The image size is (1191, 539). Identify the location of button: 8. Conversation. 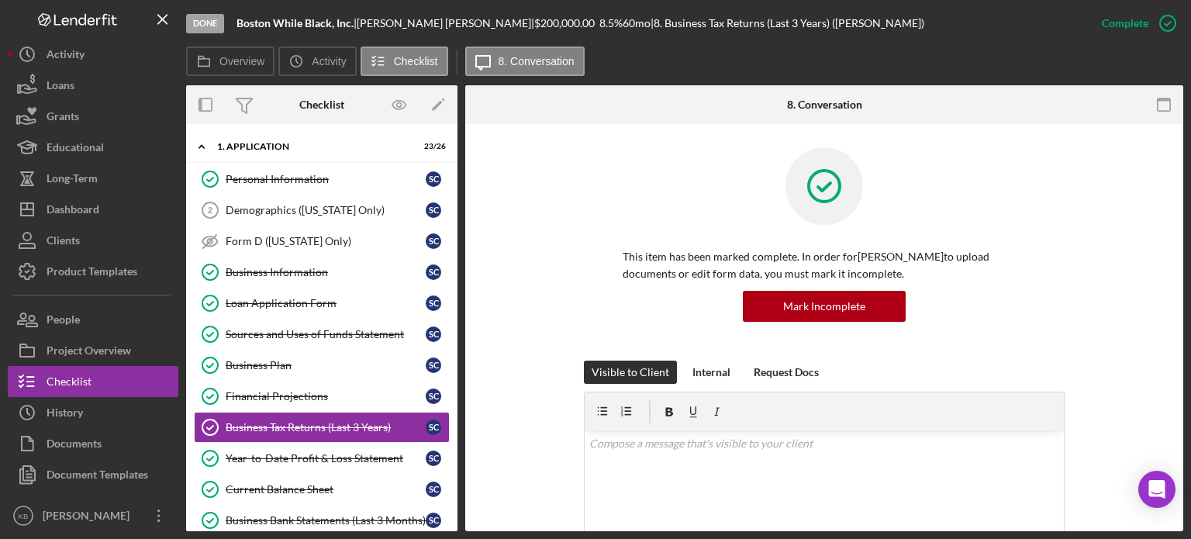
(525, 61).